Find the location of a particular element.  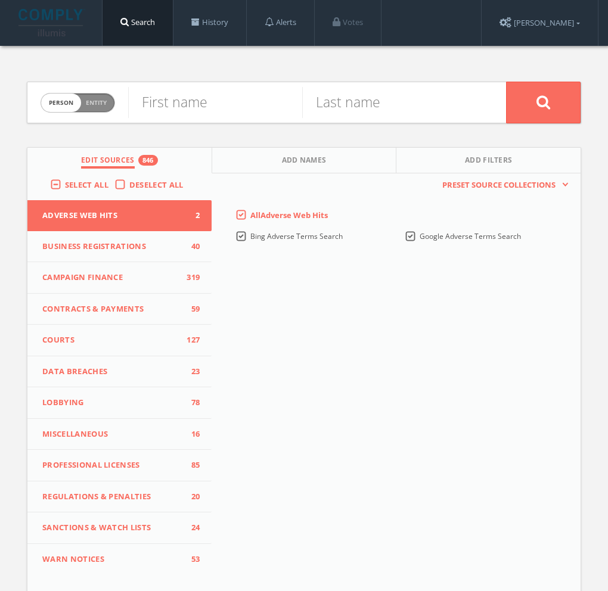

span: Bing Adverse Terms Search is located at coordinates (296, 236).